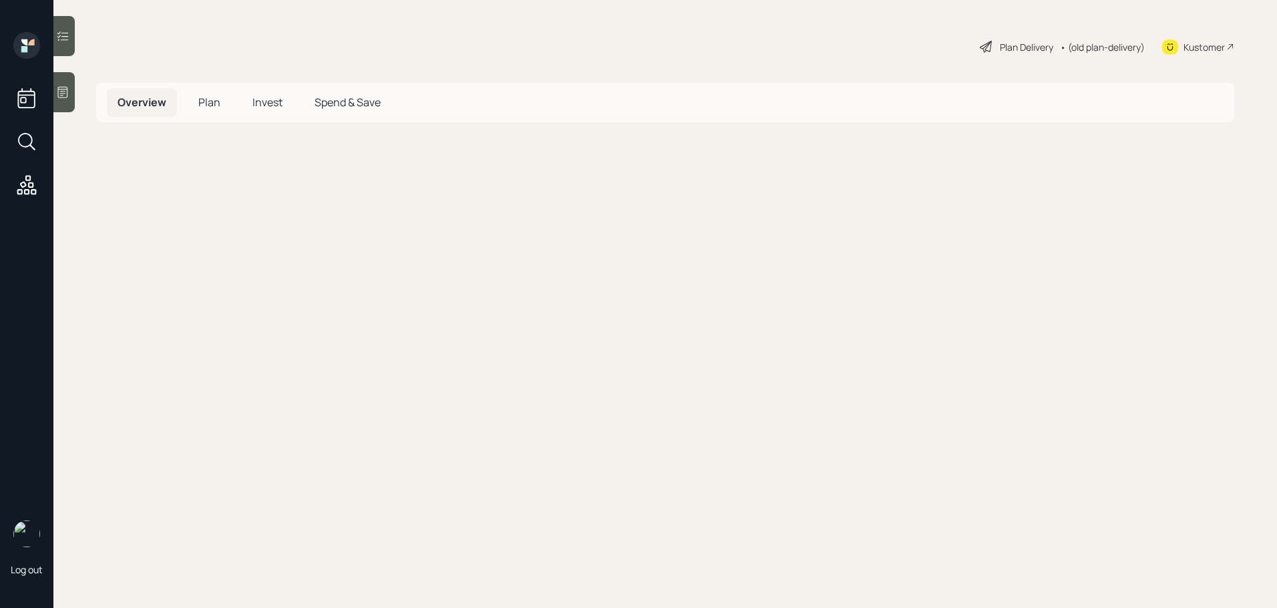 The image size is (1277, 608). I want to click on div: Log out, so click(27, 569).